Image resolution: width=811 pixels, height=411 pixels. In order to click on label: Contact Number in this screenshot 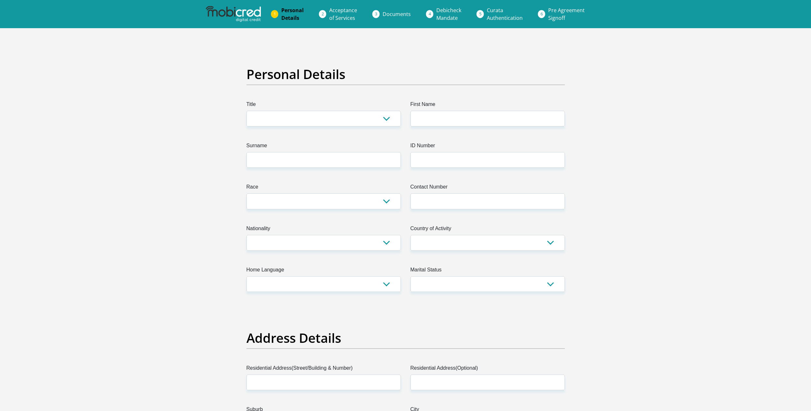, I will do `click(488, 188)`.